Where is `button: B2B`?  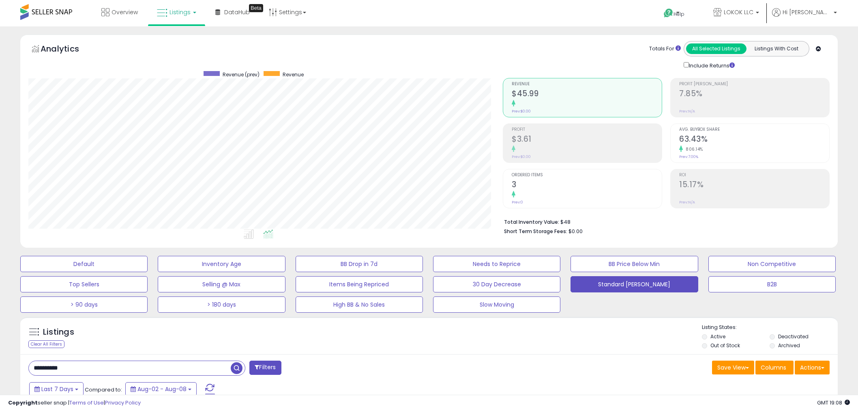 button: B2B is located at coordinates (772, 284).